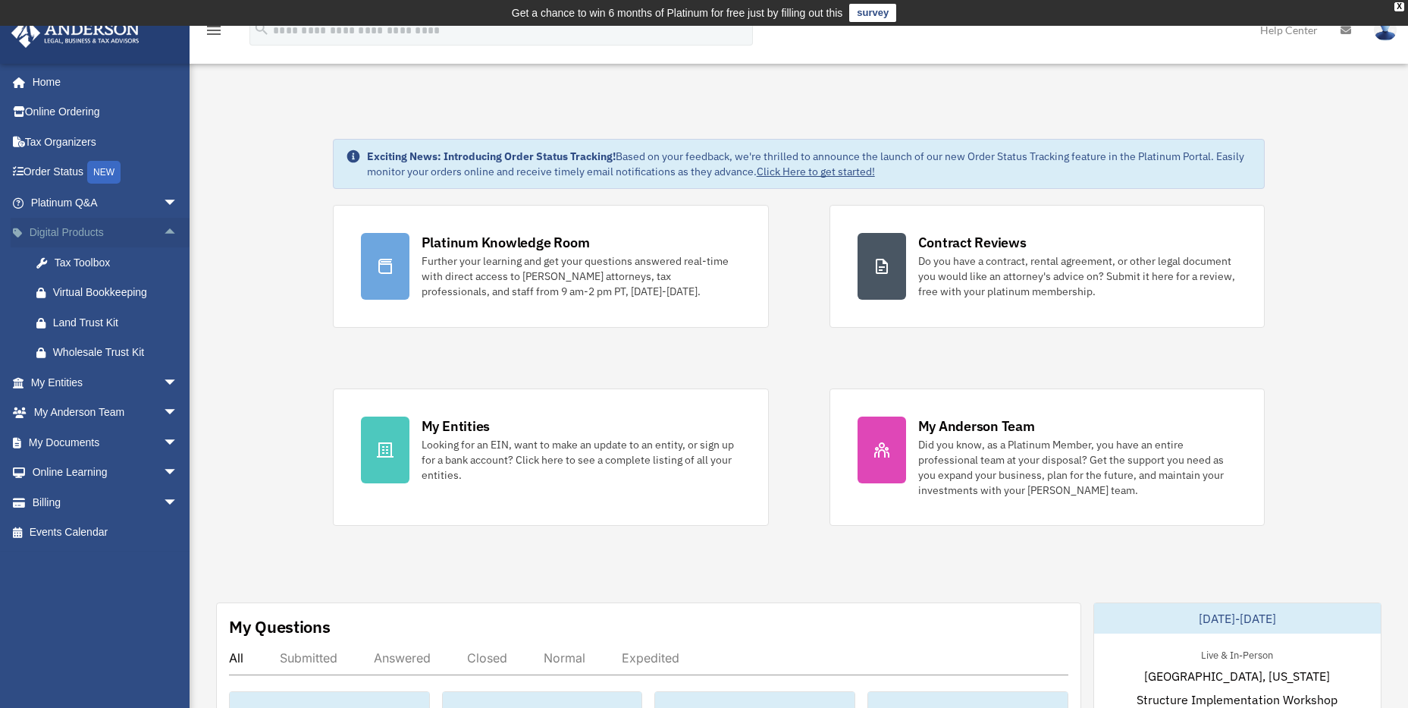  What do you see at coordinates (214, 30) in the screenshot?
I see `i: menu` at bounding box center [214, 30].